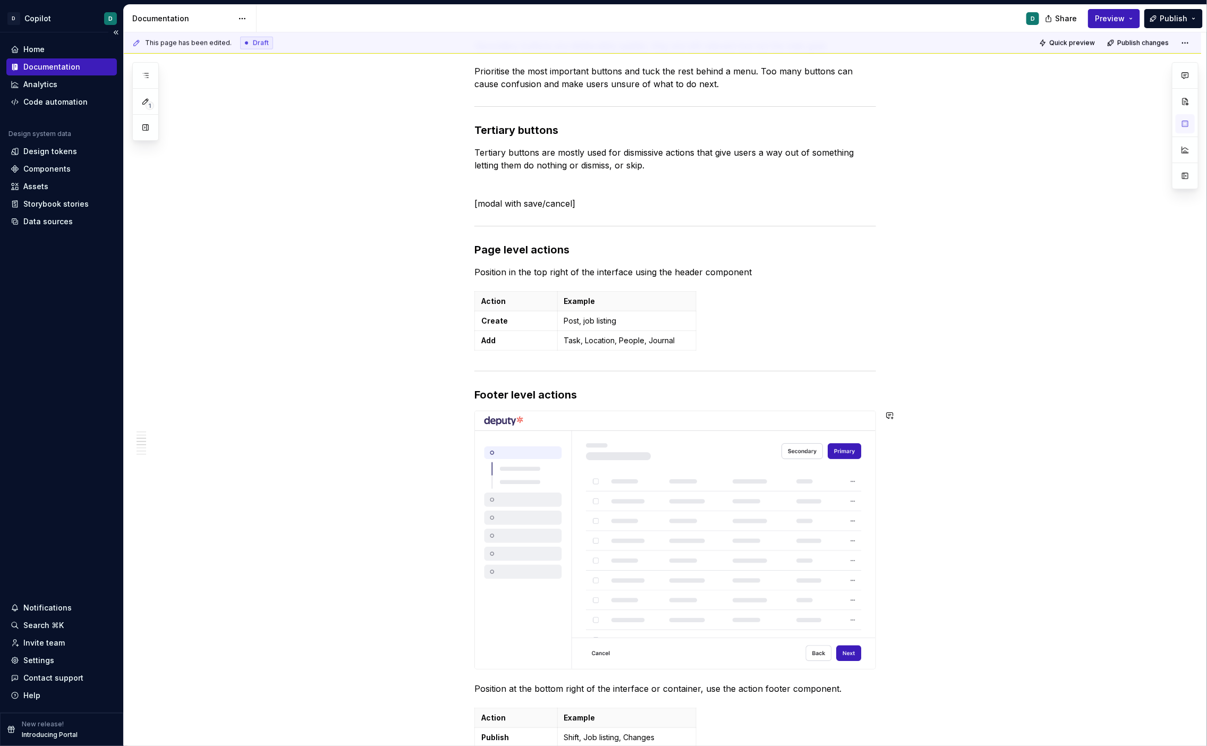  Describe the element at coordinates (62, 102) in the screenshot. I see `a: Code automation` at that location.